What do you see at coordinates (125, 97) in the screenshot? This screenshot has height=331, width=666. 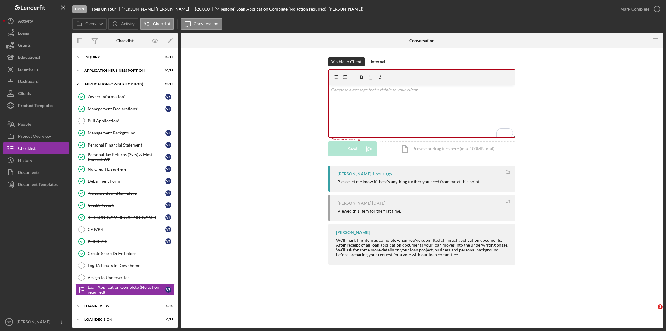 I see `a: Owner Information*VF` at bounding box center [125, 97].